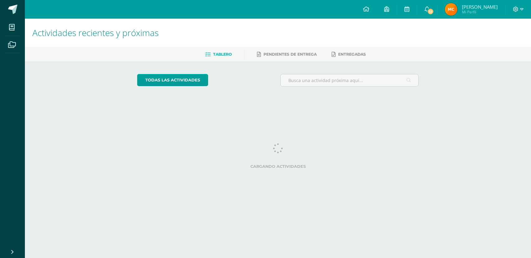 This screenshot has width=531, height=258. What do you see at coordinates (290, 54) in the screenshot?
I see `span: Pendientes de entrega` at bounding box center [290, 54].